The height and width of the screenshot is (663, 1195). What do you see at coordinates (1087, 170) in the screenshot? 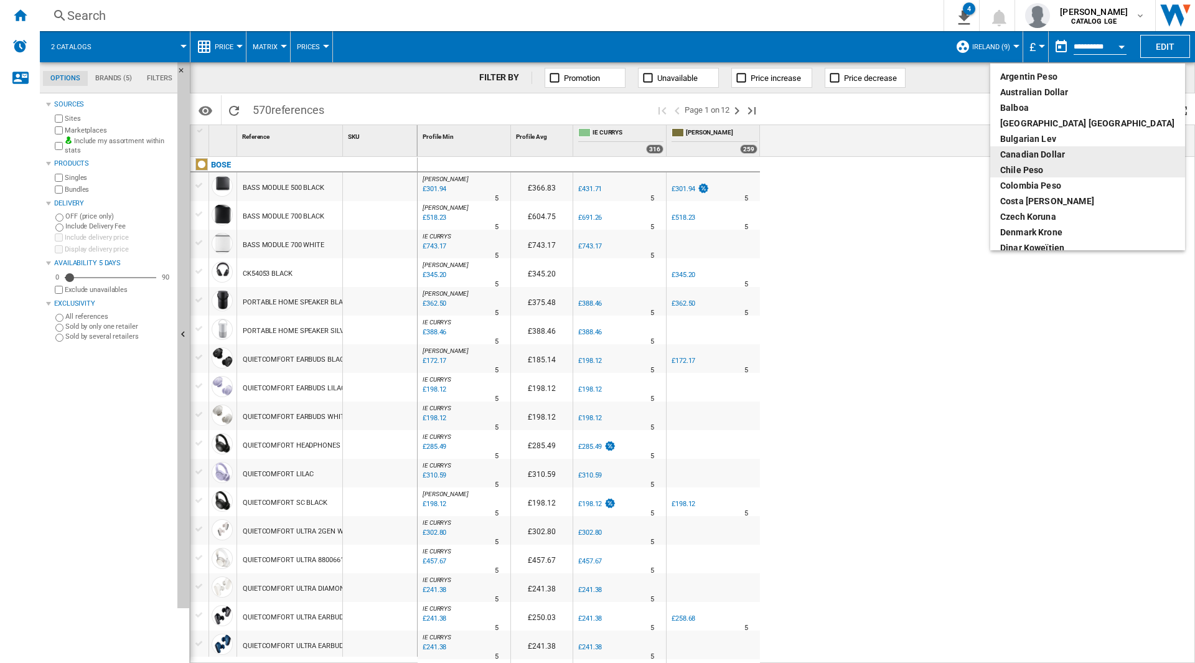
I see `div: Chile Peso` at bounding box center [1087, 170].